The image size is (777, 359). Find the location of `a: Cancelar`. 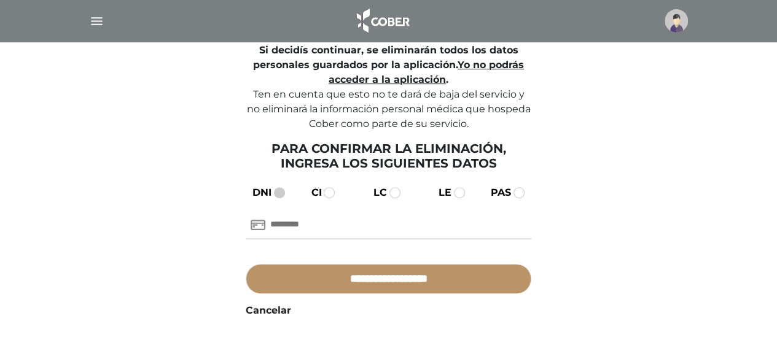

a: Cancelar is located at coordinates (268, 311).